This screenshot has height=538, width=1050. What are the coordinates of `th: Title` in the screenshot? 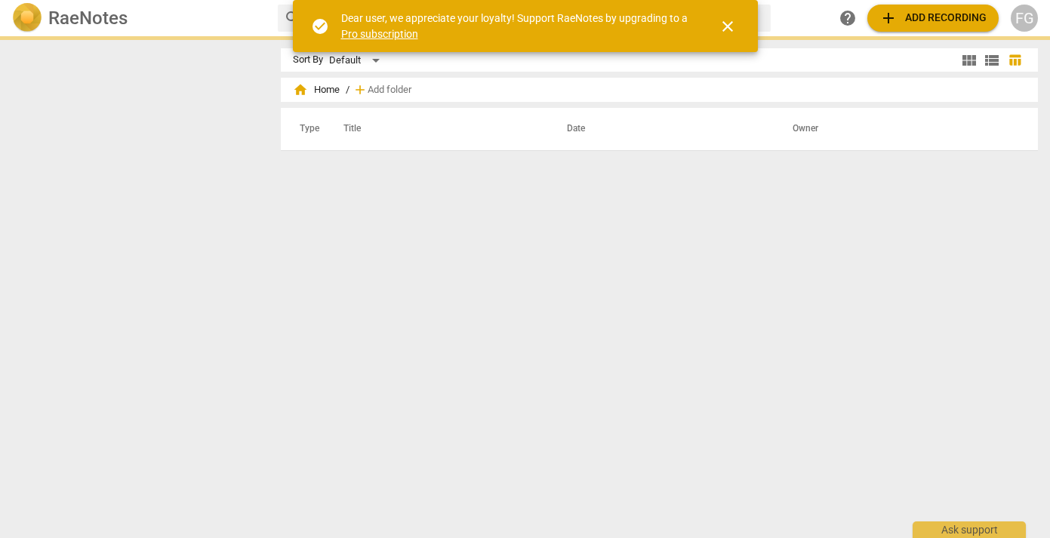 It's located at (437, 129).